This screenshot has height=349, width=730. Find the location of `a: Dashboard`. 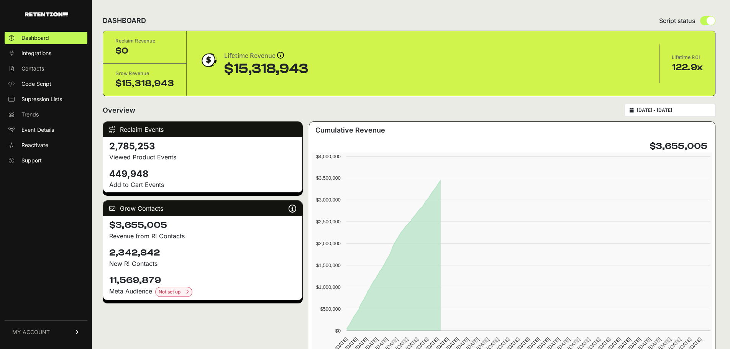

a: Dashboard is located at coordinates (46, 38).